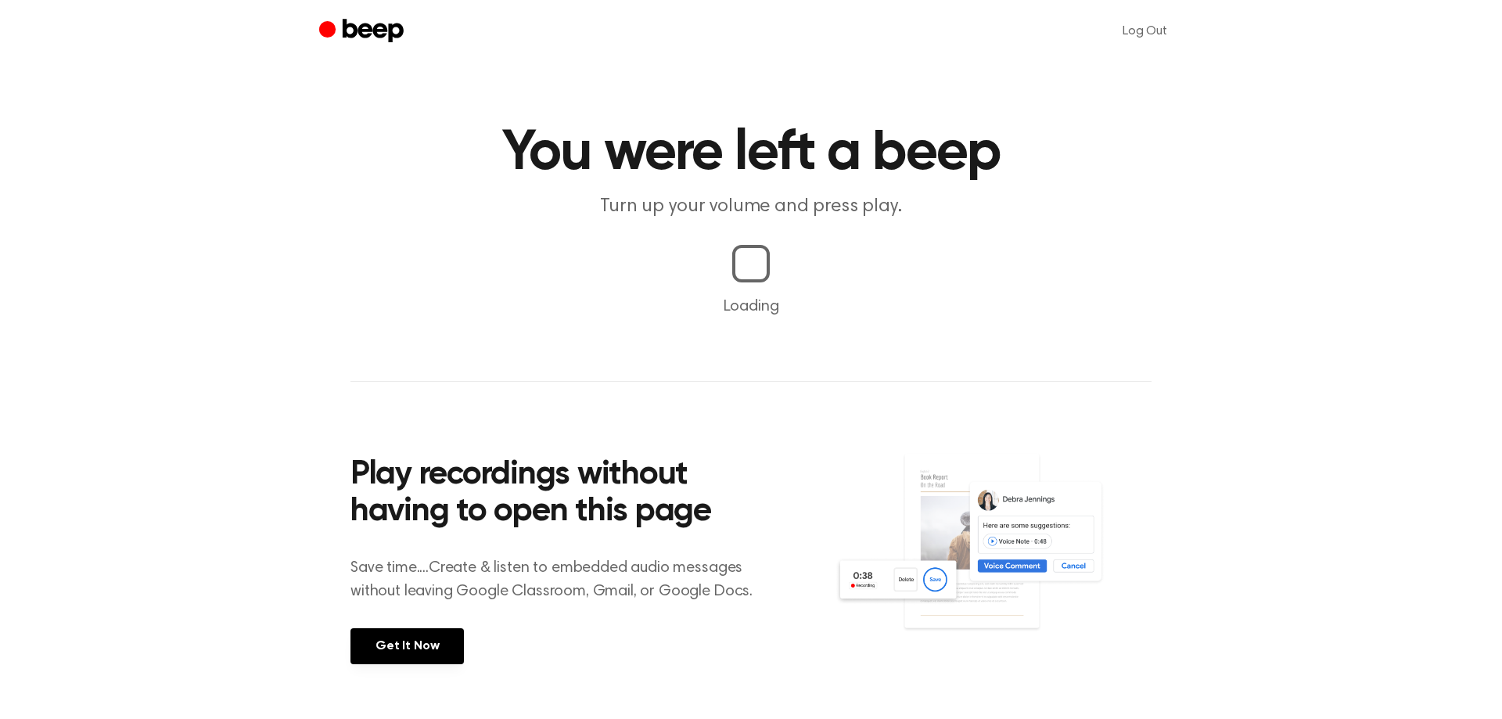 The image size is (1502, 719). I want to click on p: Save time....Create & listen to embedded audio messages without leaving Google Classroom, Gmail, ..., so click(561, 580).